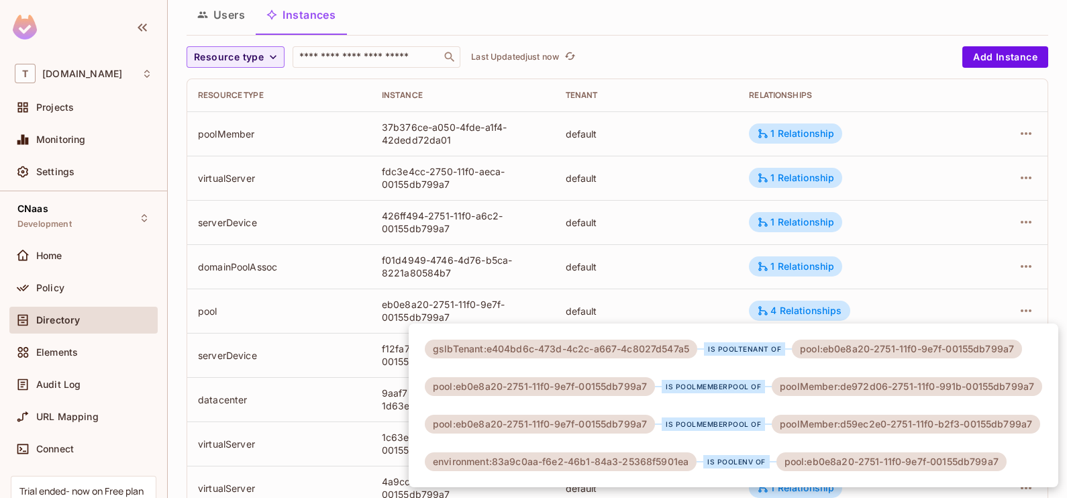 The width and height of the screenshot is (1067, 498). Describe the element at coordinates (906, 424) in the screenshot. I see `div: poolMember:d59ec2e0-2751-11f0-b2f3-00155db799a7` at that location.